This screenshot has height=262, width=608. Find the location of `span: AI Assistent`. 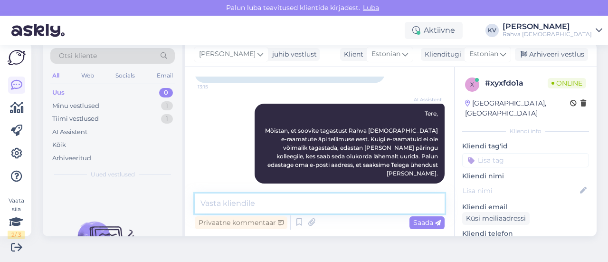

span: AI Assistent is located at coordinates (424, 99).